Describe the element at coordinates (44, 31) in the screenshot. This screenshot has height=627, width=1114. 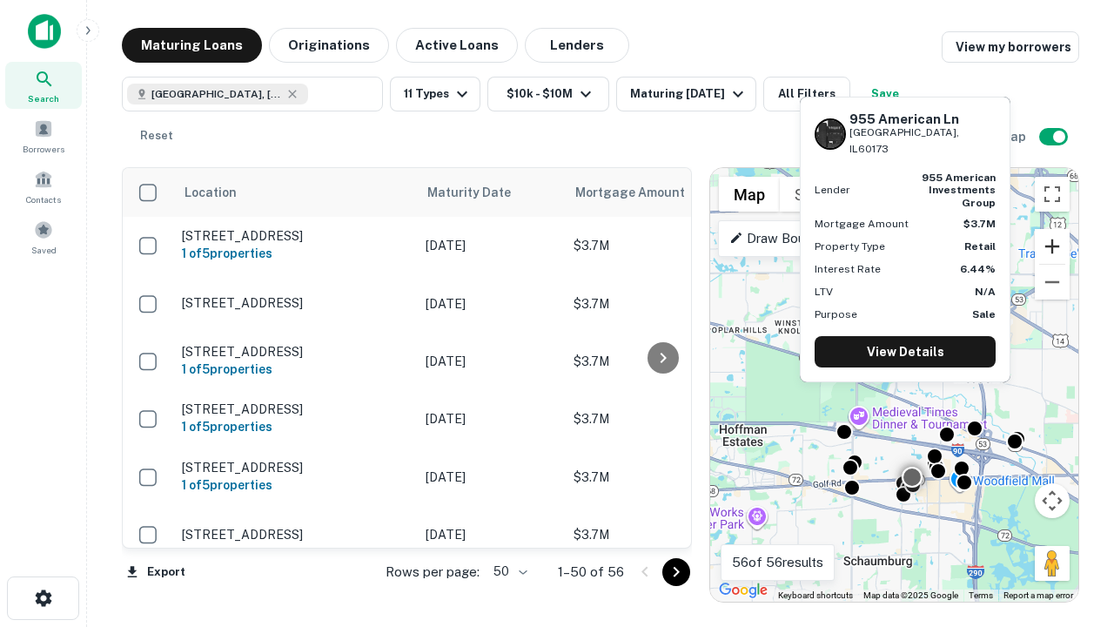
I see `img: capitalize-icon.png` at that location.